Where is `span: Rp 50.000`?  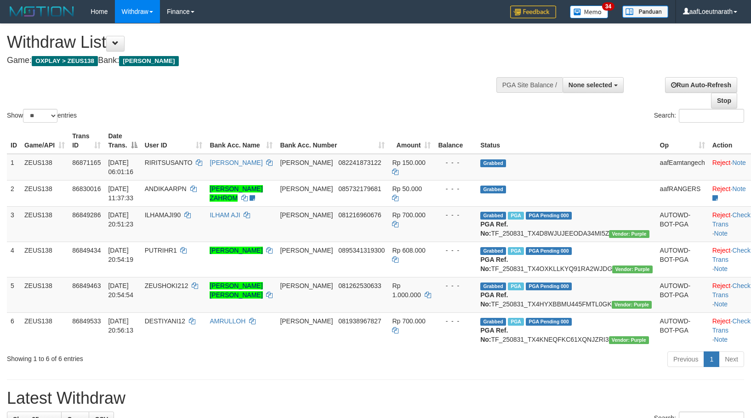
span: Rp 50.000 is located at coordinates (407, 189).